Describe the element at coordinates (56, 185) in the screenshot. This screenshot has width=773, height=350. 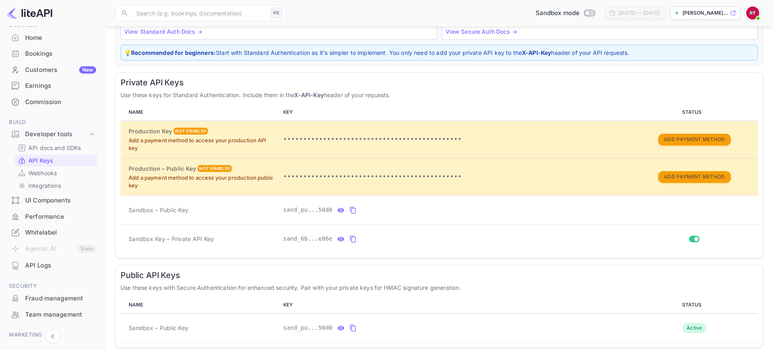
I see `div: Integrations` at that location.